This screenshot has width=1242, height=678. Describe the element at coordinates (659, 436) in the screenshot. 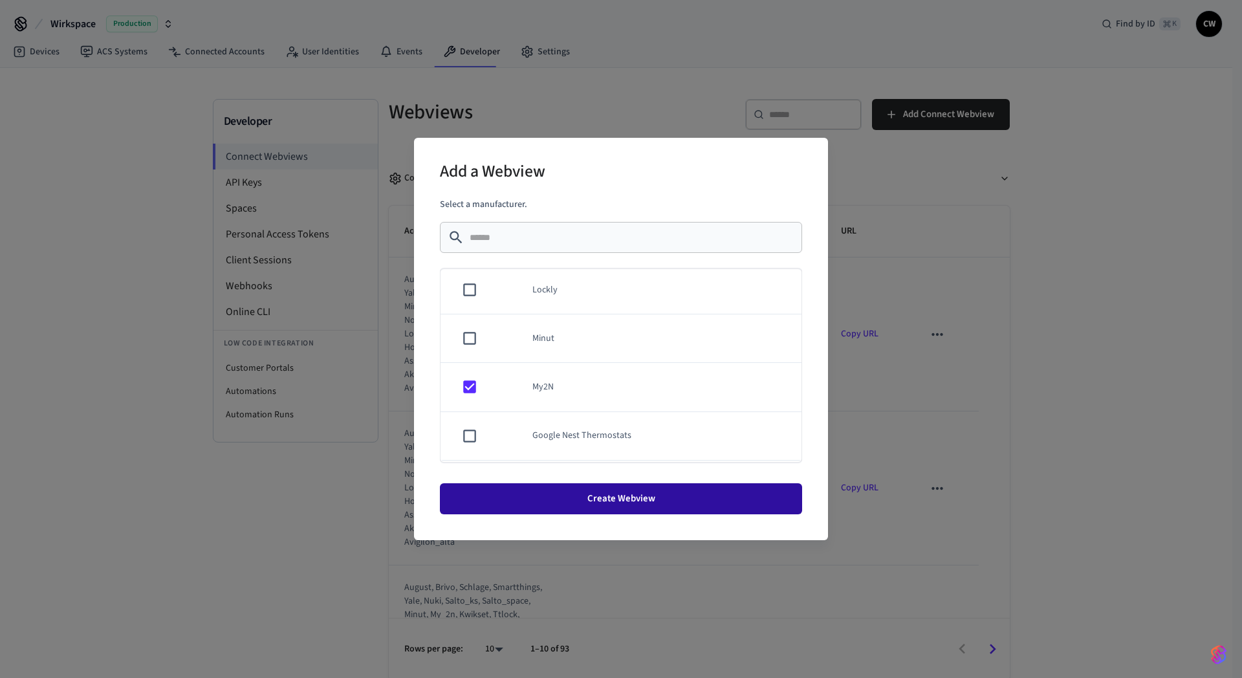

I see `td: Google Nest Thermostats` at that location.